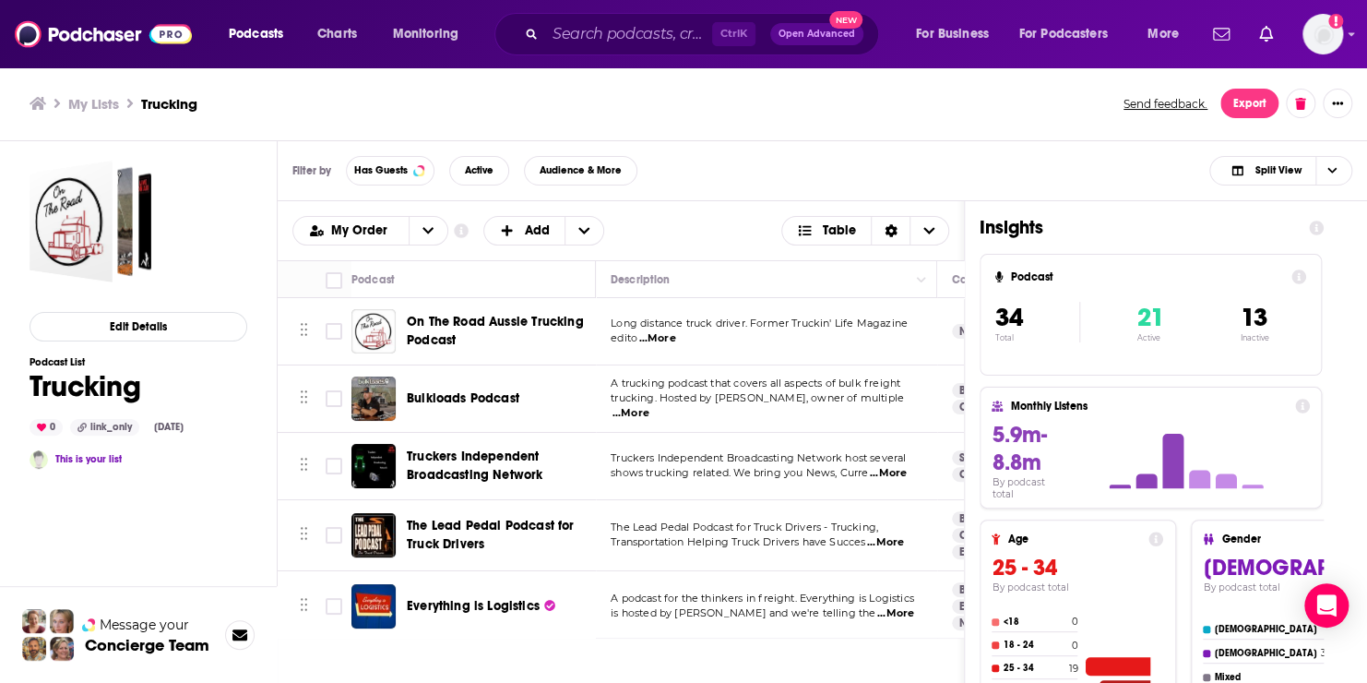  I want to click on span: The Lead Pedal Podcast for Truck Drivers, so click(490, 534).